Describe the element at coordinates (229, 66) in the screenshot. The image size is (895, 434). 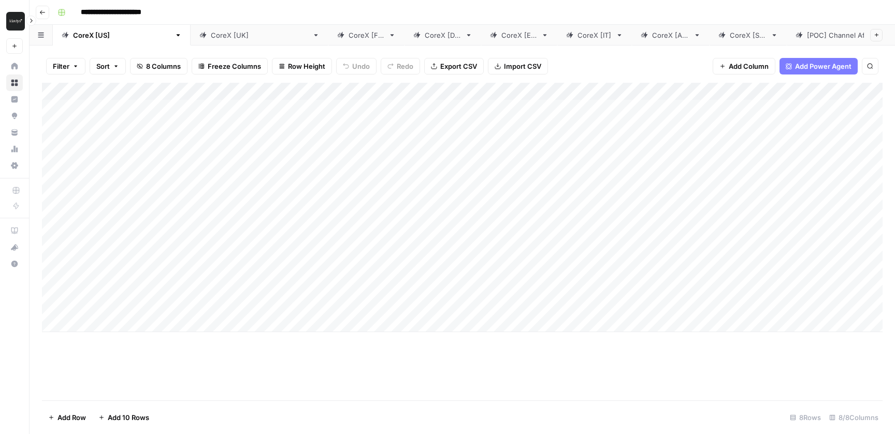
I see `button: Freeze Columns` at that location.